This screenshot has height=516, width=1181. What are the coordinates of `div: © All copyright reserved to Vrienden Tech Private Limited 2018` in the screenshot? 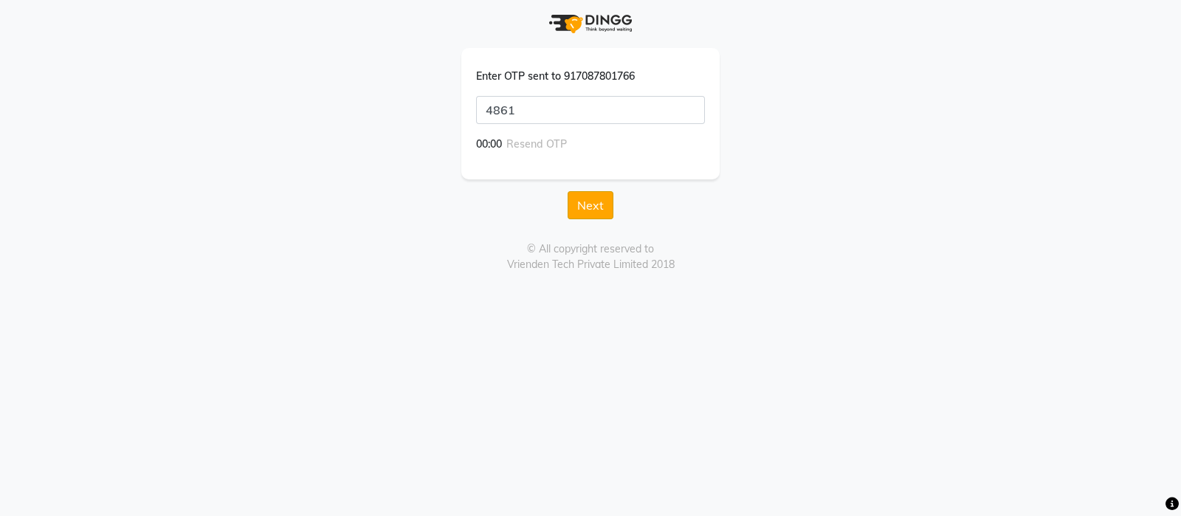 It's located at (590, 257).